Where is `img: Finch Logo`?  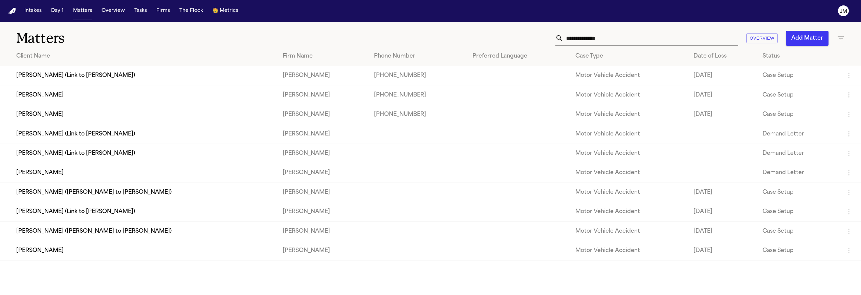
img: Finch Logo is located at coordinates (12, 11).